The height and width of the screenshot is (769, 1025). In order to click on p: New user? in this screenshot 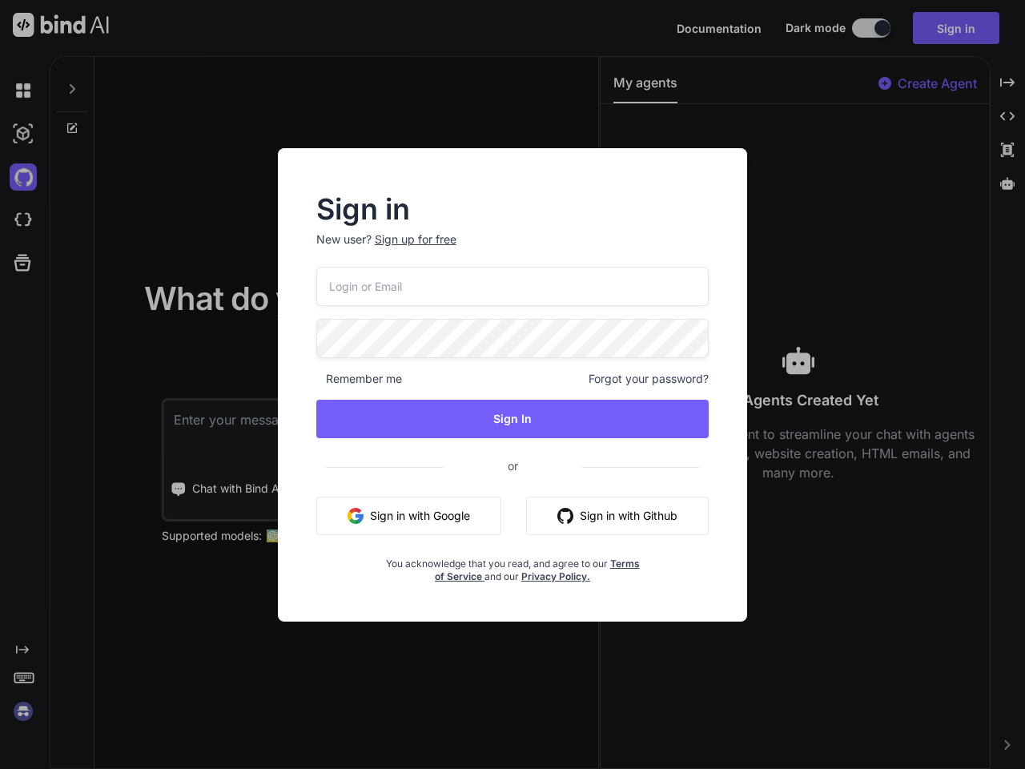, I will do `click(513, 249)`.